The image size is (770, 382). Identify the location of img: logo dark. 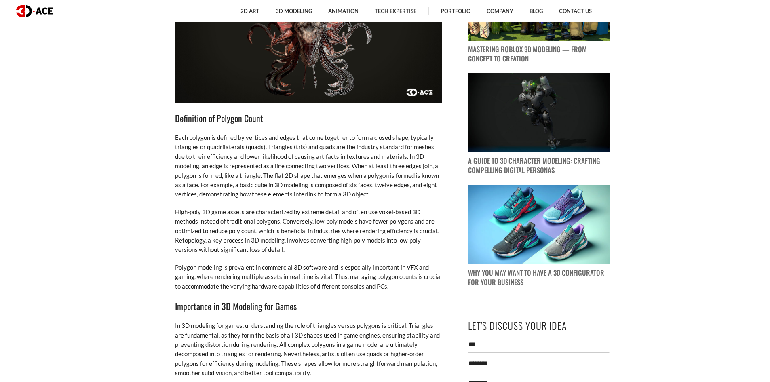
(34, 11).